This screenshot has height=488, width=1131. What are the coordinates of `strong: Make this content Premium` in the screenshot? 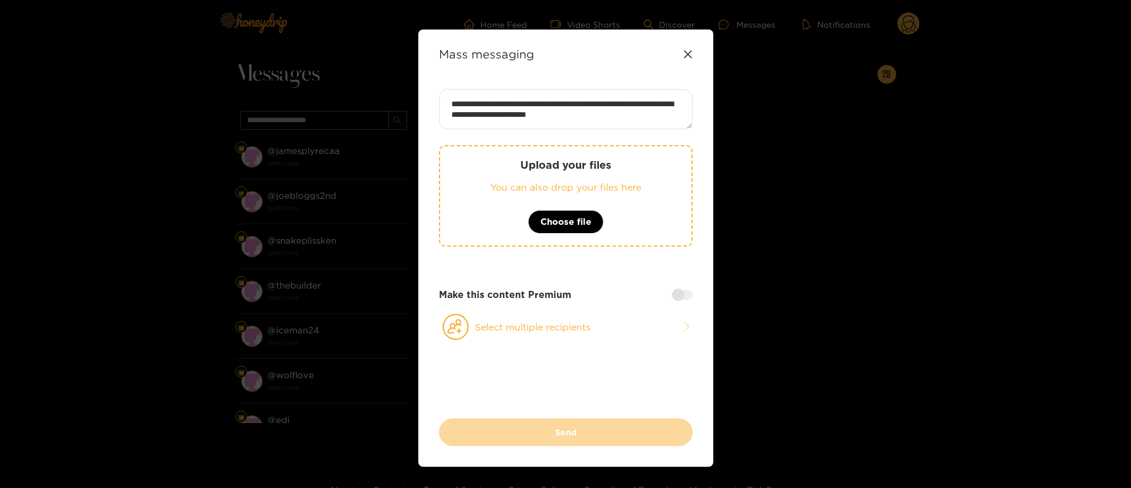 It's located at (505, 294).